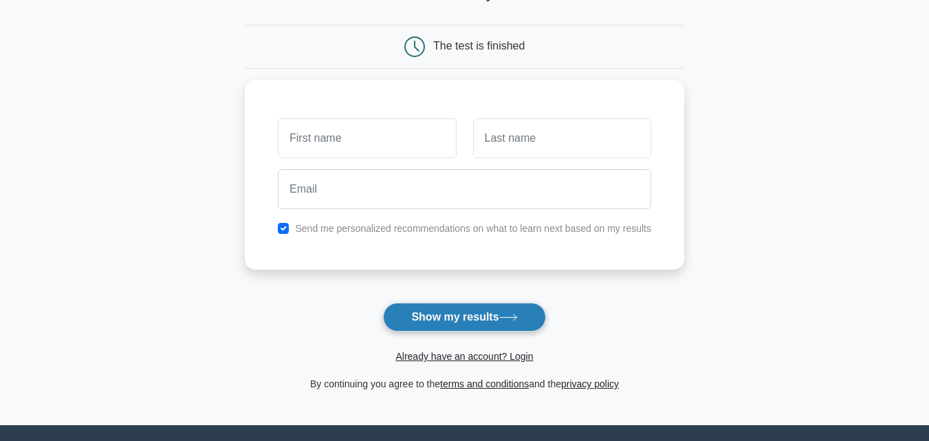 This screenshot has width=929, height=441. Describe the element at coordinates (464, 384) in the screenshot. I see `div: By continuing you agree to the and the` at that location.